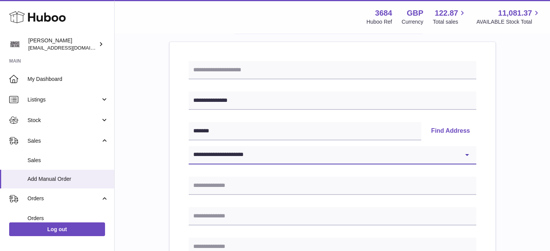 This screenshot has height=251, width=550. What do you see at coordinates (509, 17) in the screenshot?
I see `a: 11,081.37 AVAILABLE Stock Total` at bounding box center [509, 17].